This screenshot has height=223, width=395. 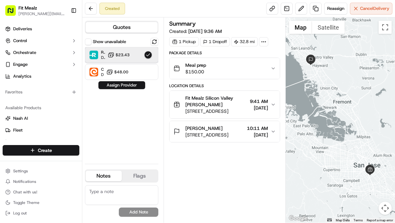 What do you see at coordinates (41, 182) in the screenshot?
I see `button: Notifications` at bounding box center [41, 182].